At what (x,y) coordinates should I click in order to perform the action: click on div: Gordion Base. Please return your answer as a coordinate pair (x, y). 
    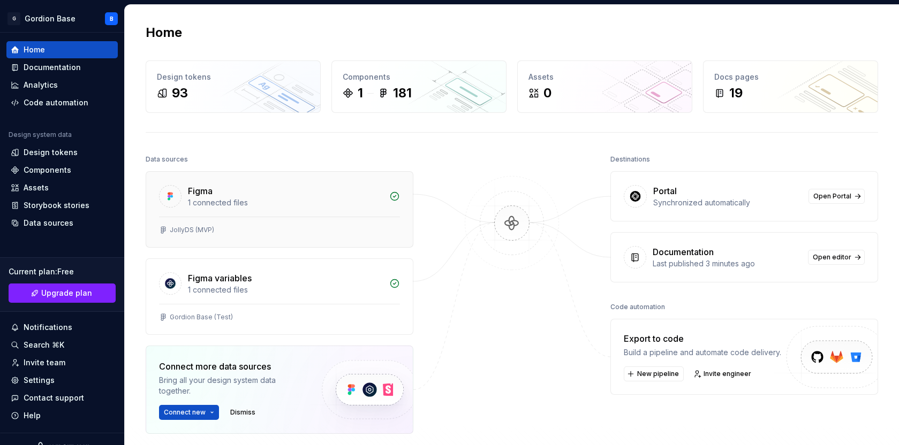
    Looking at the image, I should click on (50, 19).